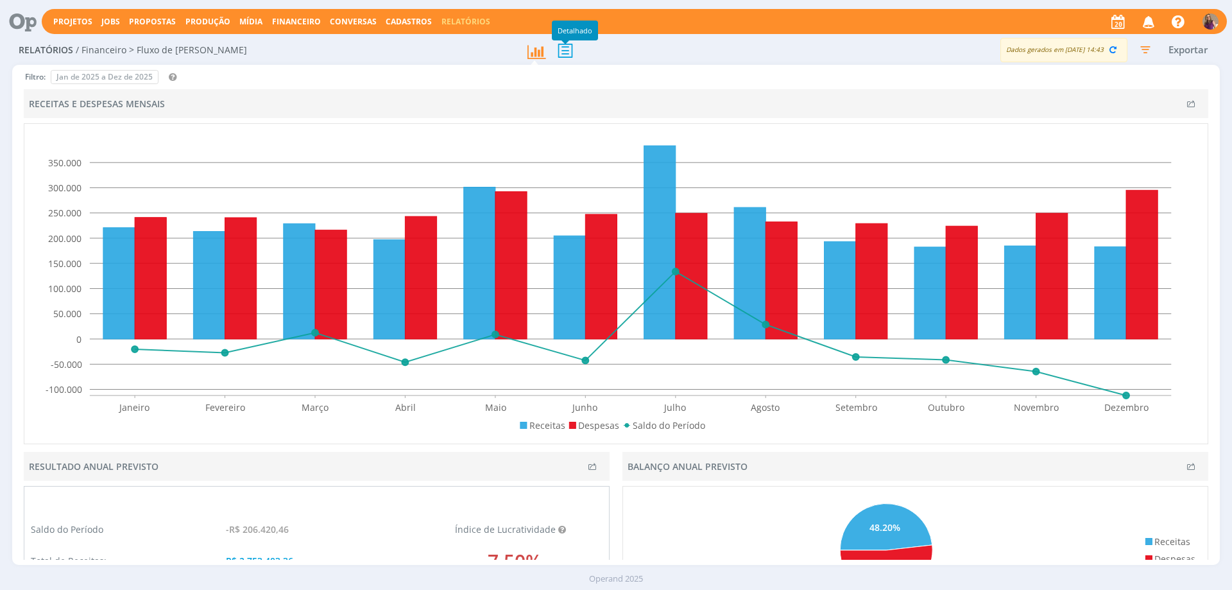 This screenshot has height=590, width=1232. Describe the element at coordinates (1188, 49) in the screenshot. I see `button: Exportar` at that location.